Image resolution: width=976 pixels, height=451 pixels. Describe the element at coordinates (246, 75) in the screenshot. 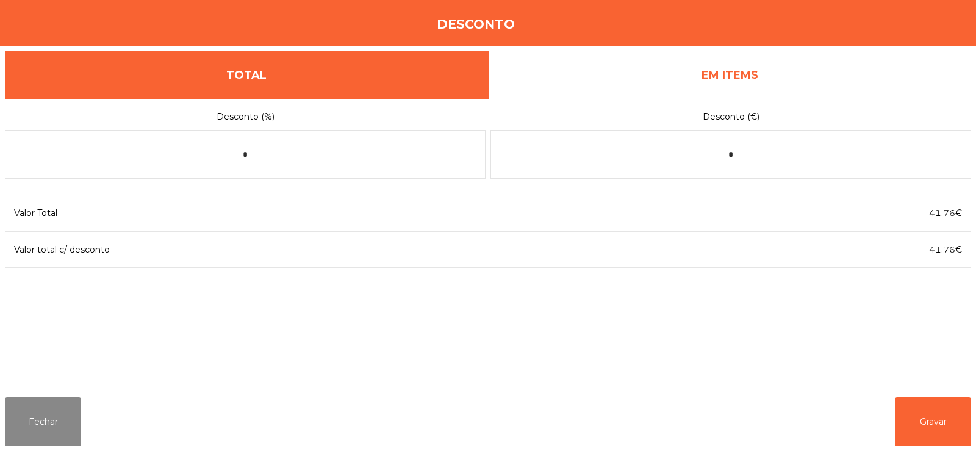

I see `a: TOTAL` at that location.